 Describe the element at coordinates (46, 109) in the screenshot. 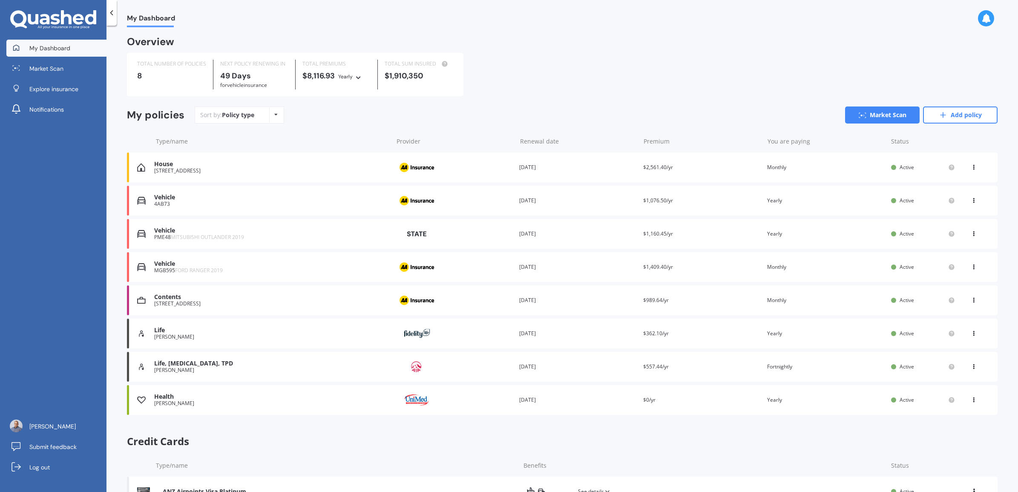

I see `span: Notifications` at that location.